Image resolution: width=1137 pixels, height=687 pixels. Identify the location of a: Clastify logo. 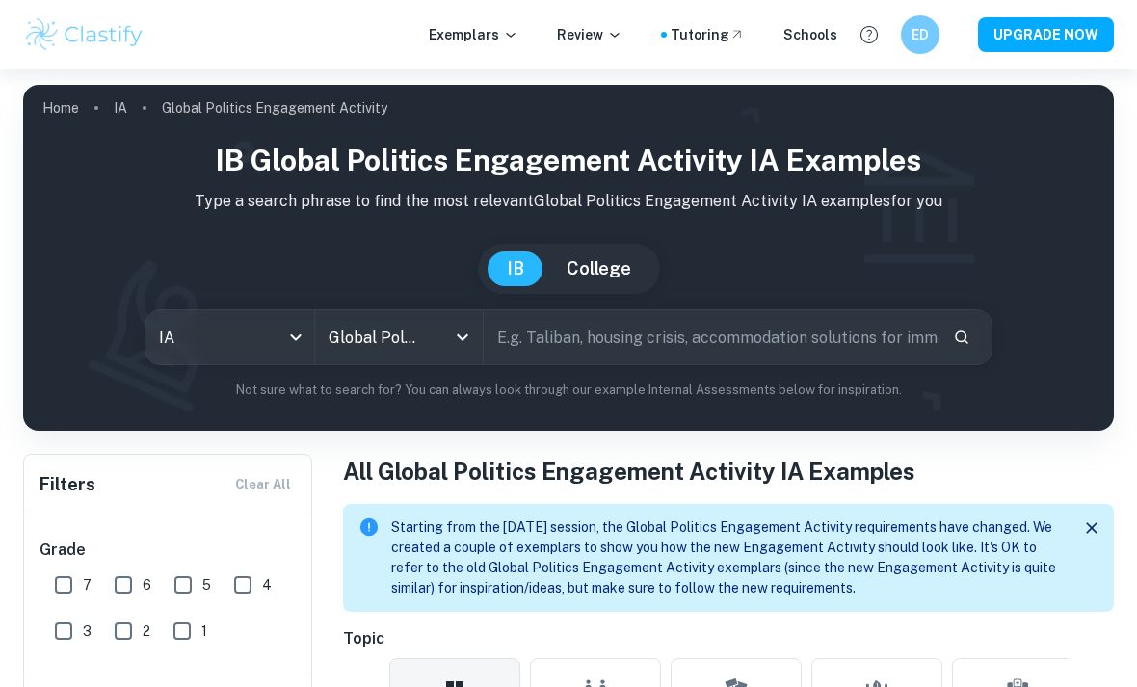
(84, 35).